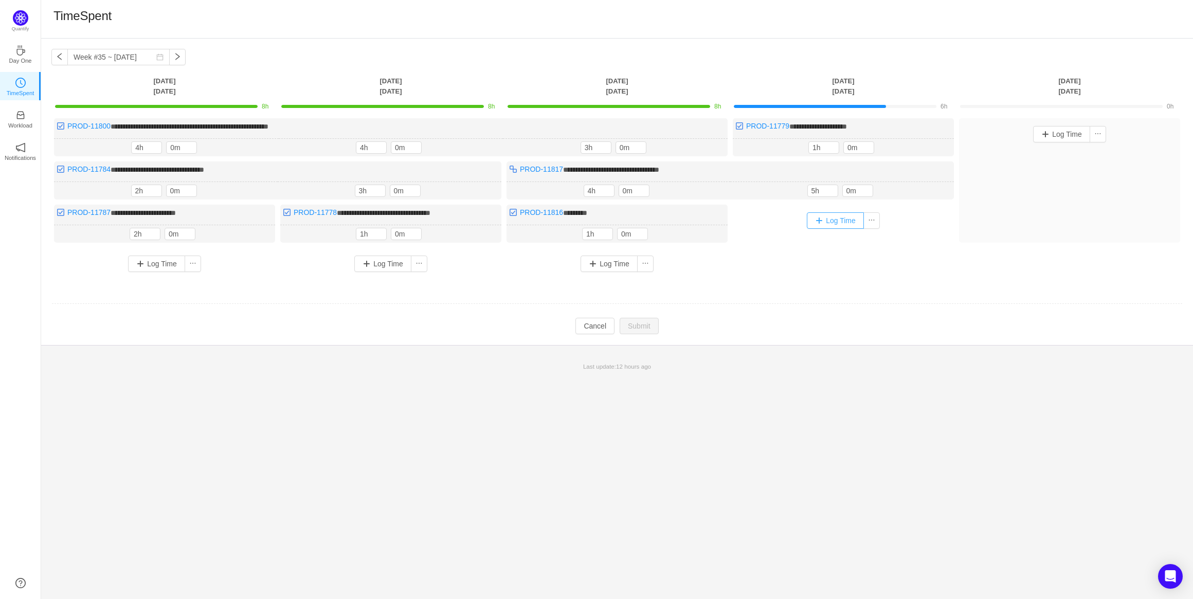  I want to click on a: icon: notificationNotifications, so click(21, 151).